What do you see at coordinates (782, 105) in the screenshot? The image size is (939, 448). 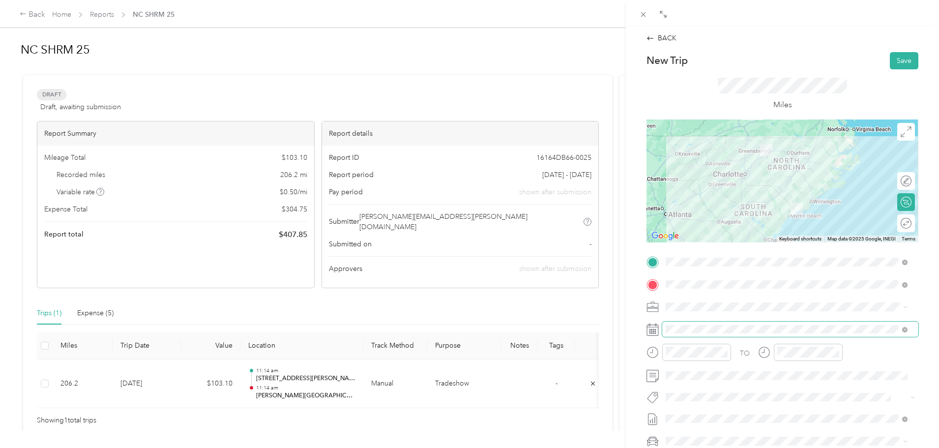 I see `p: Miles` at bounding box center [782, 105].